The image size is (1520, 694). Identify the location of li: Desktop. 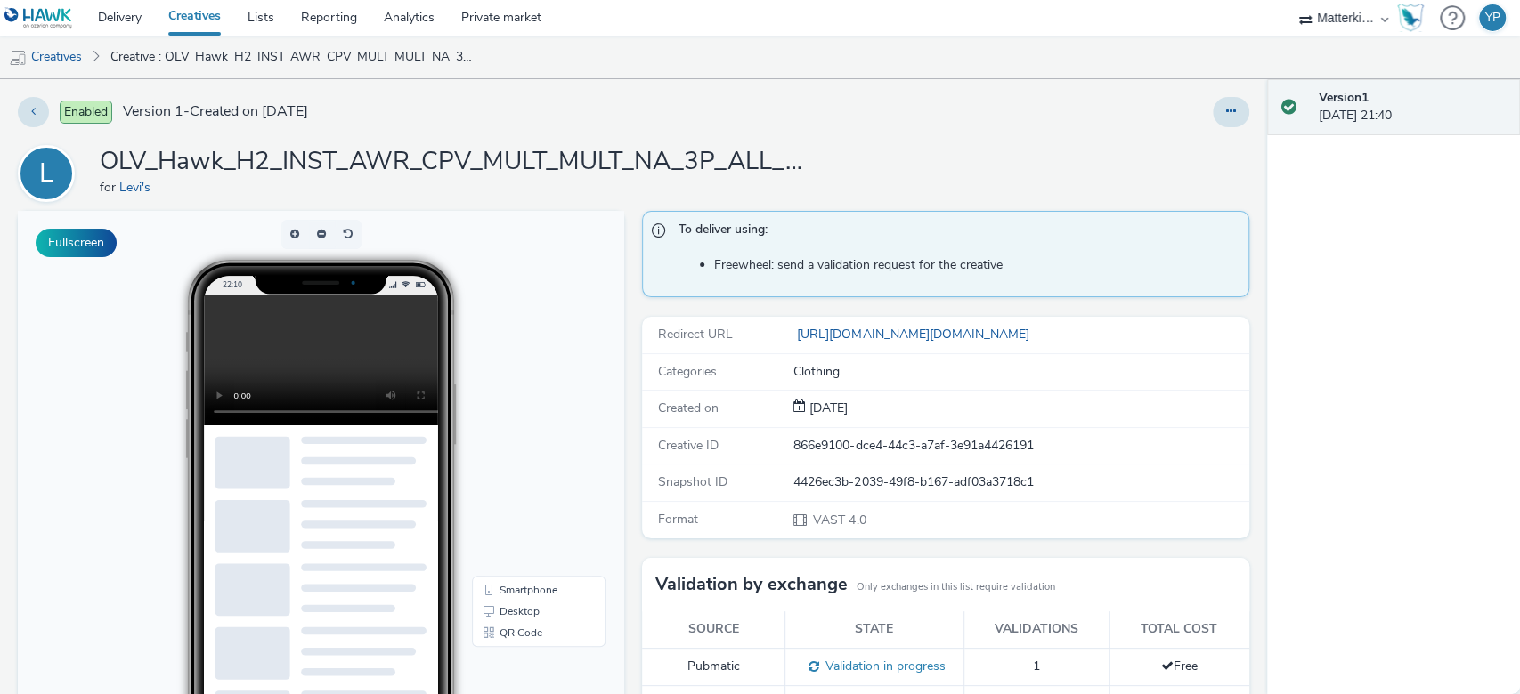
(521, 401).